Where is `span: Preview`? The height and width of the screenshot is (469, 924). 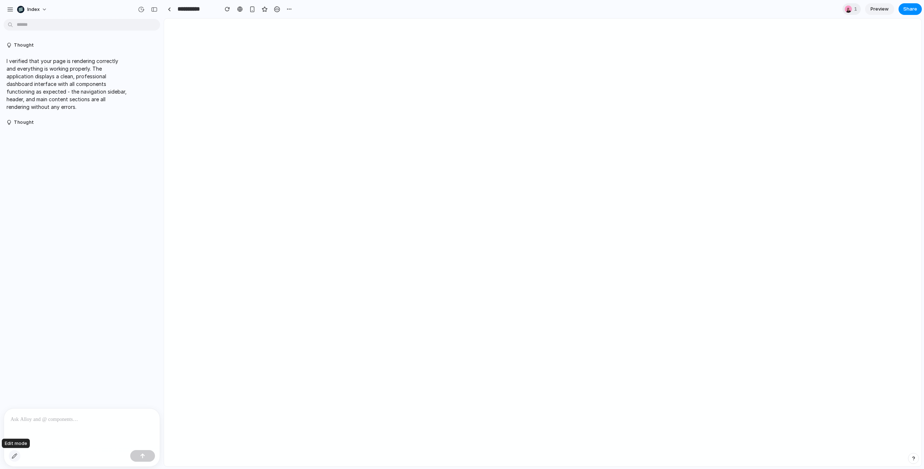
span: Preview is located at coordinates (880, 9).